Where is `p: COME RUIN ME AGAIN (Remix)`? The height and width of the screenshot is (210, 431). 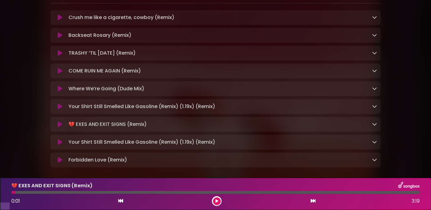
p: COME RUIN ME AGAIN (Remix) is located at coordinates (105, 71).